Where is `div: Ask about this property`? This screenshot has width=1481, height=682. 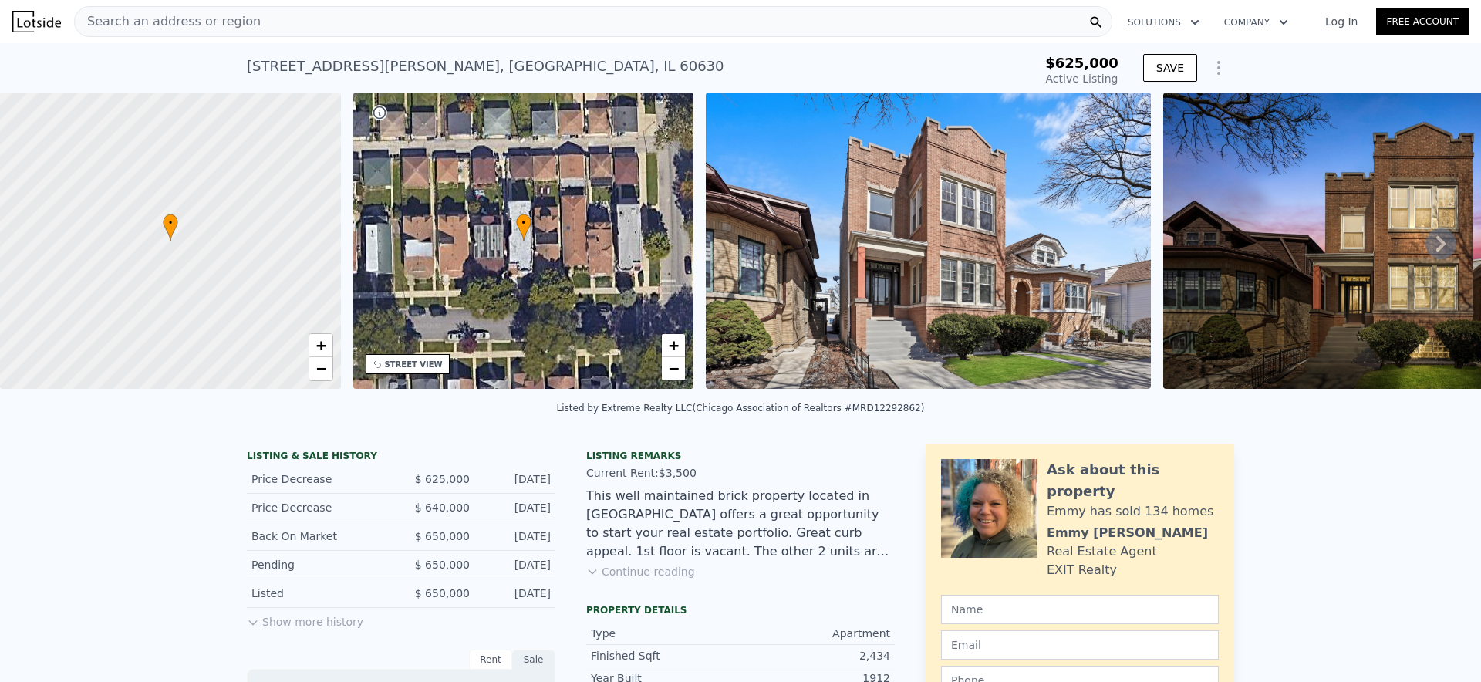 div: Ask about this property is located at coordinates (1133, 481).